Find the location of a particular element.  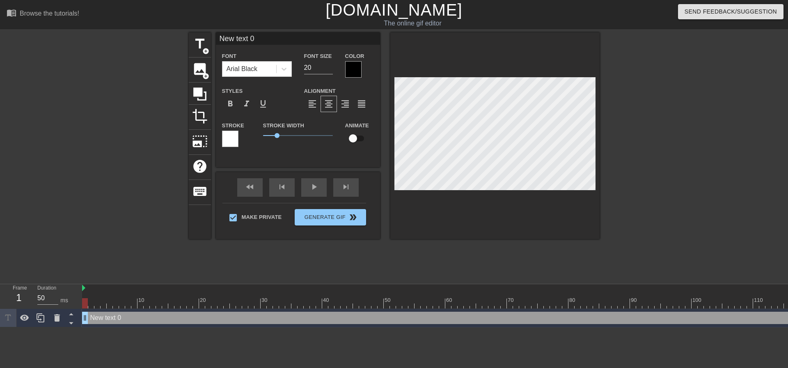

div: 80 is located at coordinates (573, 300).